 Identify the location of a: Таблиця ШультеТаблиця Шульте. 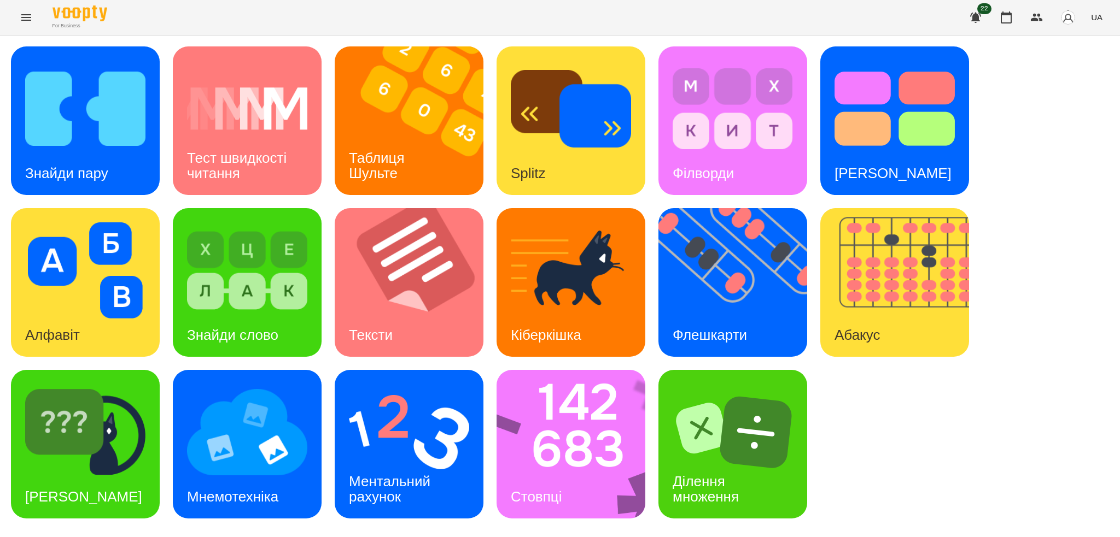
(409, 121).